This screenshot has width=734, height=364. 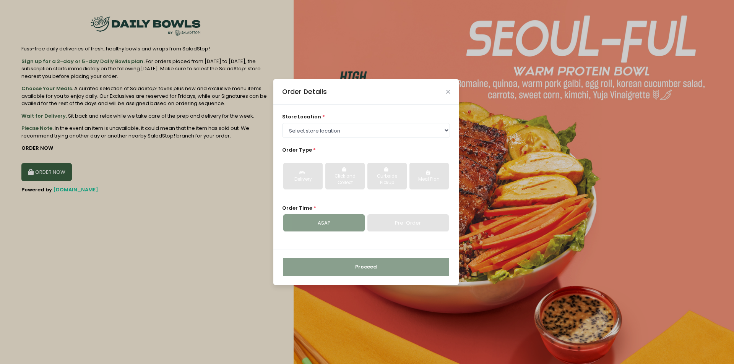 I want to click on div: Meal Plan, so click(x=429, y=180).